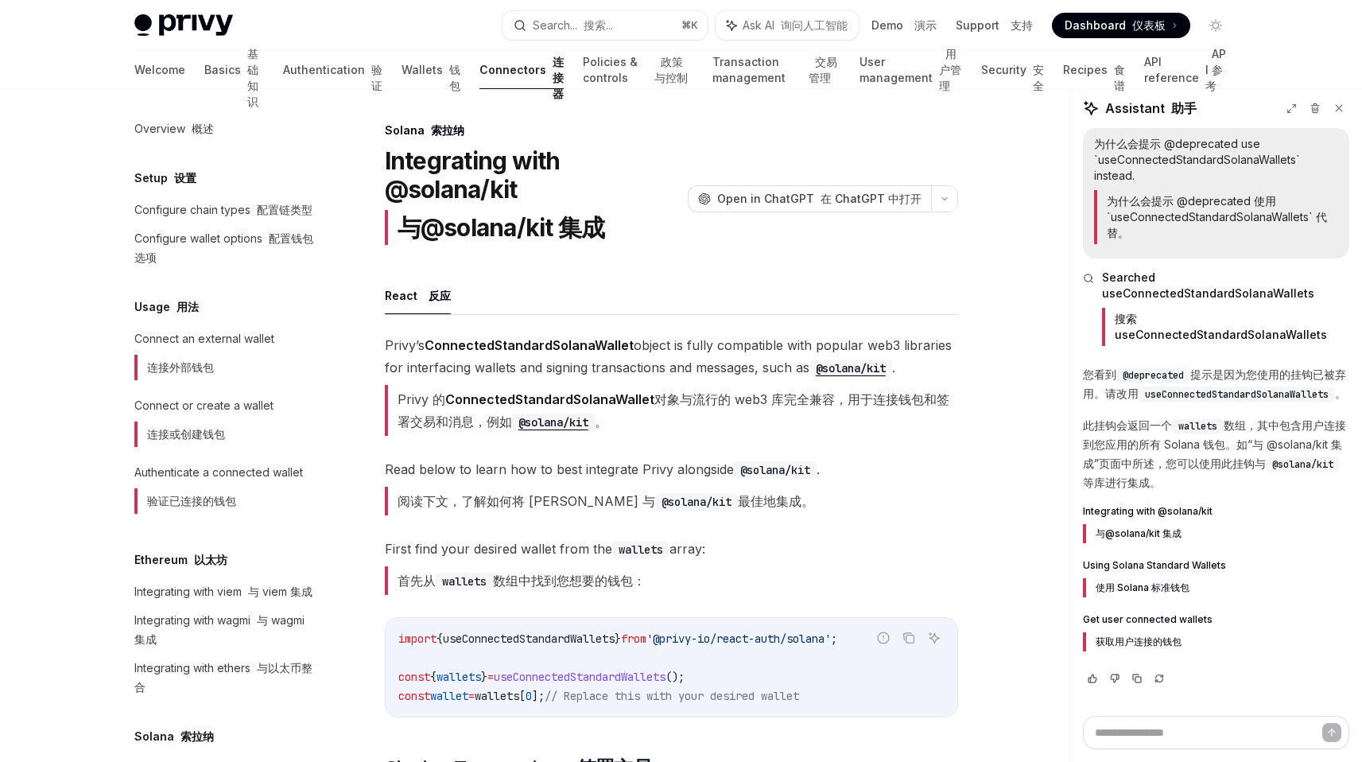 The width and height of the screenshot is (1362, 762). I want to click on font: 与@solana/kit 集成, so click(501, 227).